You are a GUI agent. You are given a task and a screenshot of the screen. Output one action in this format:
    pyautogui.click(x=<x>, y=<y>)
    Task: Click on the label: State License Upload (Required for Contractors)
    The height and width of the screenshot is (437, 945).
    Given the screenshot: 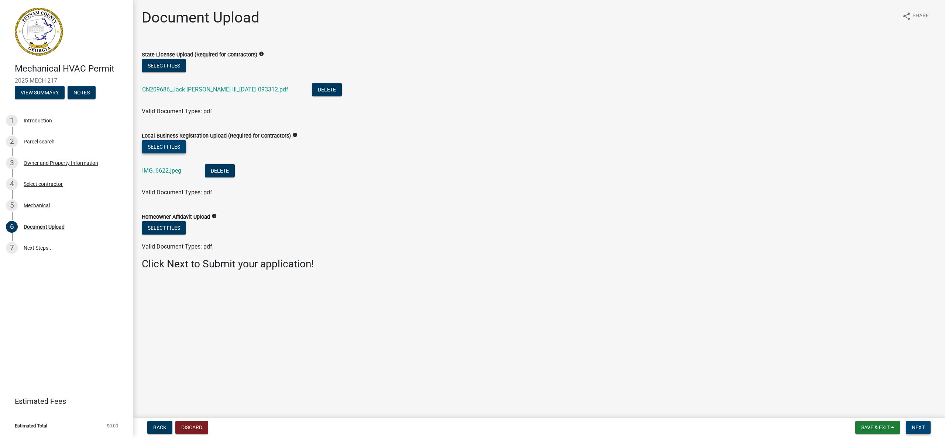 What is the action you would take?
    pyautogui.click(x=199, y=55)
    